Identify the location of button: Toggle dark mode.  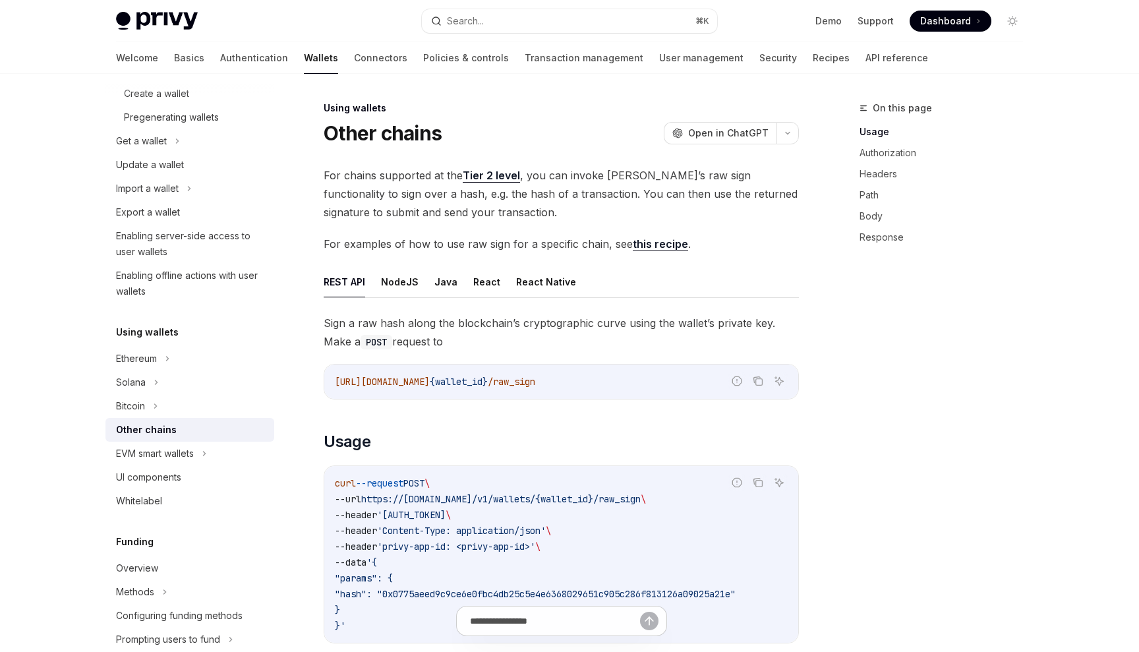
(1013, 21).